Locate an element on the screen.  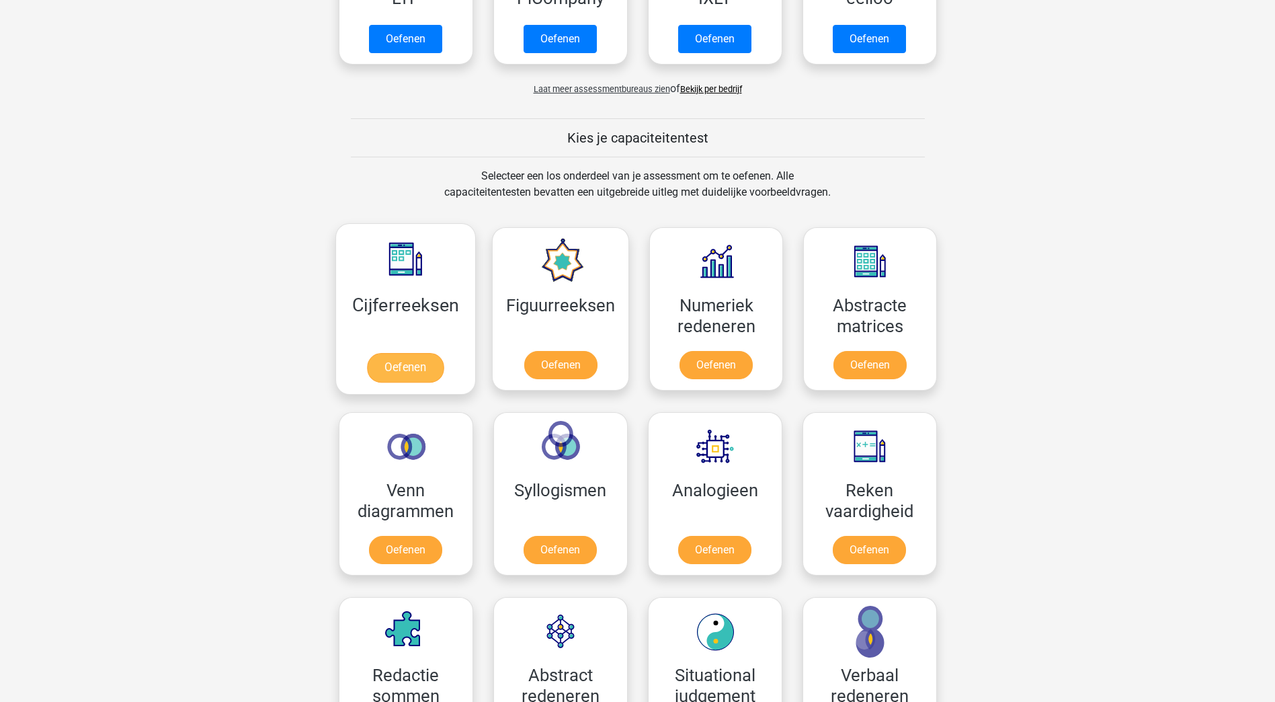
a: Bekijk per bedrijf is located at coordinates (711, 89).